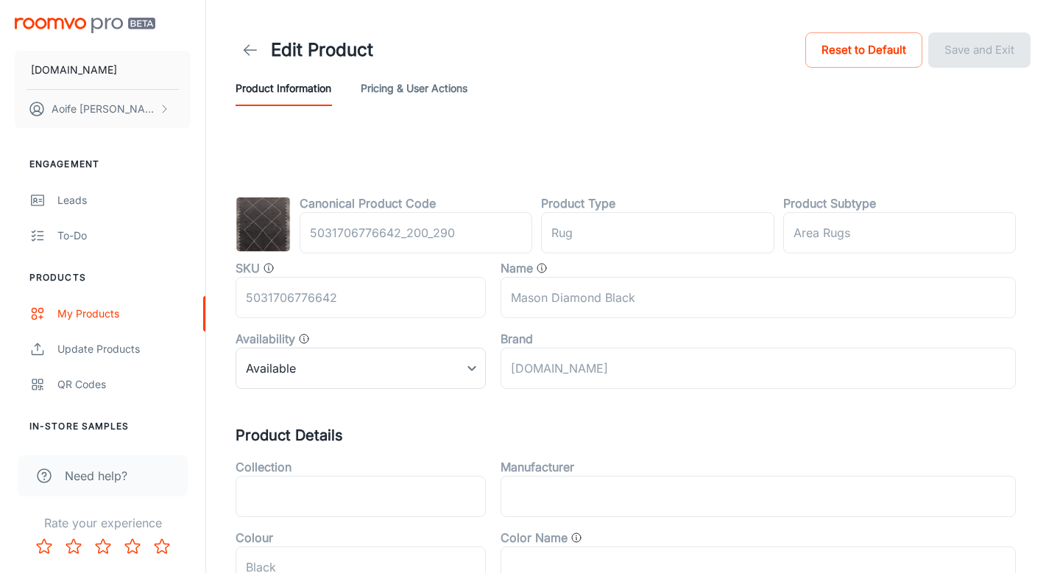 This screenshot has height=573, width=1060. I want to click on svg: Product name, so click(542, 268).